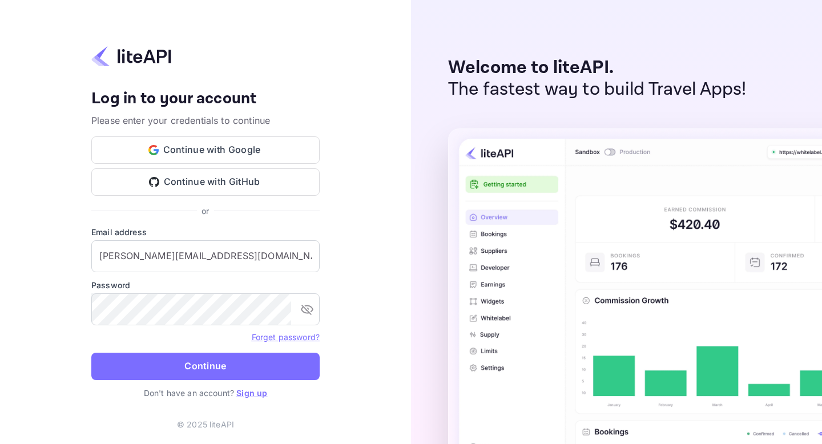  What do you see at coordinates (205, 182) in the screenshot?
I see `button: Continue with GitHub` at bounding box center [205, 182].